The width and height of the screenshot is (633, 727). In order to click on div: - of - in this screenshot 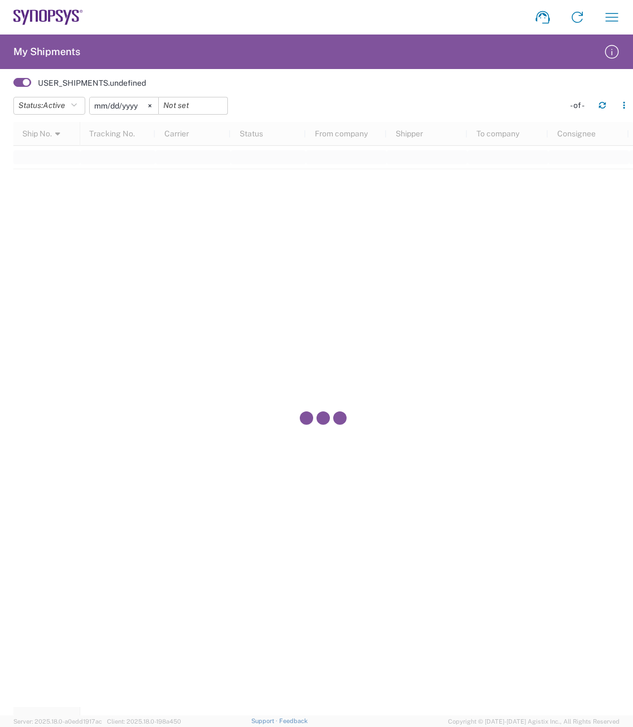, I will do `click(579, 105)`.